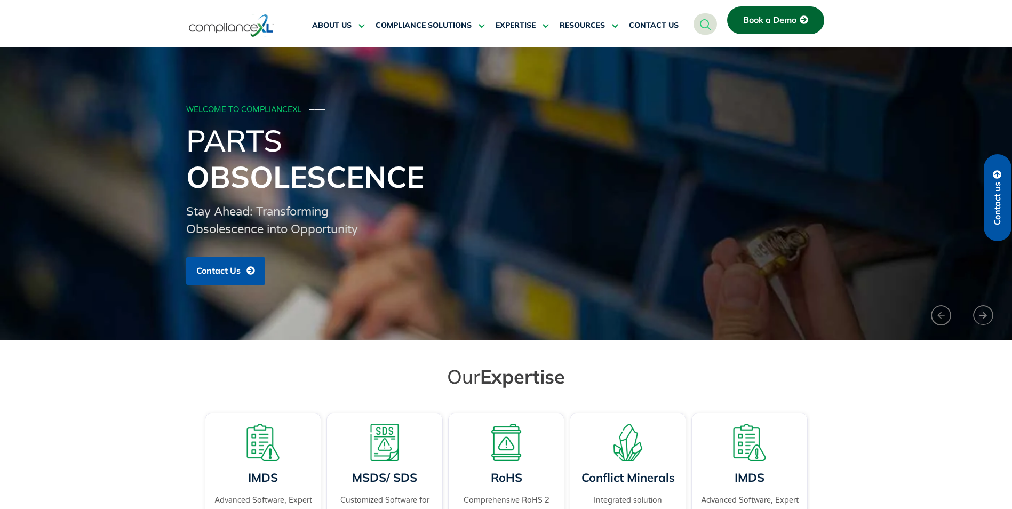  I want to click on a: Book a Demo, so click(776, 20).